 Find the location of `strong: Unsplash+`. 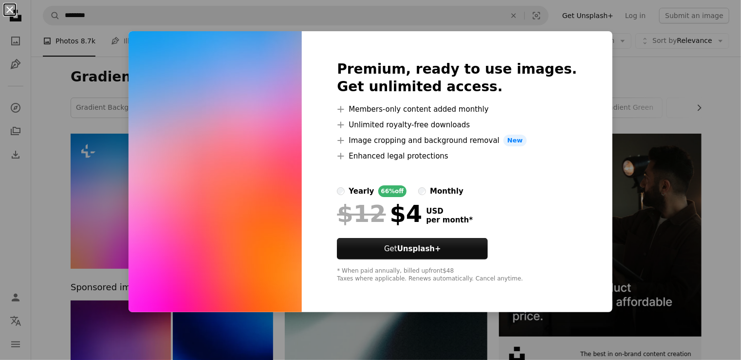

strong: Unsplash+ is located at coordinates (419, 248).